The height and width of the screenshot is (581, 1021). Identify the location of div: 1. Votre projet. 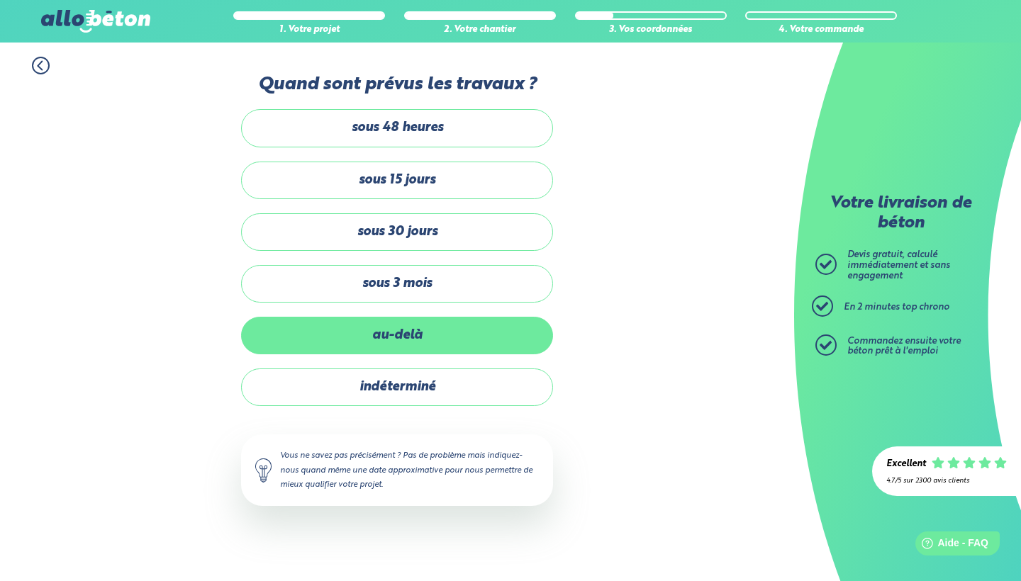
(309, 30).